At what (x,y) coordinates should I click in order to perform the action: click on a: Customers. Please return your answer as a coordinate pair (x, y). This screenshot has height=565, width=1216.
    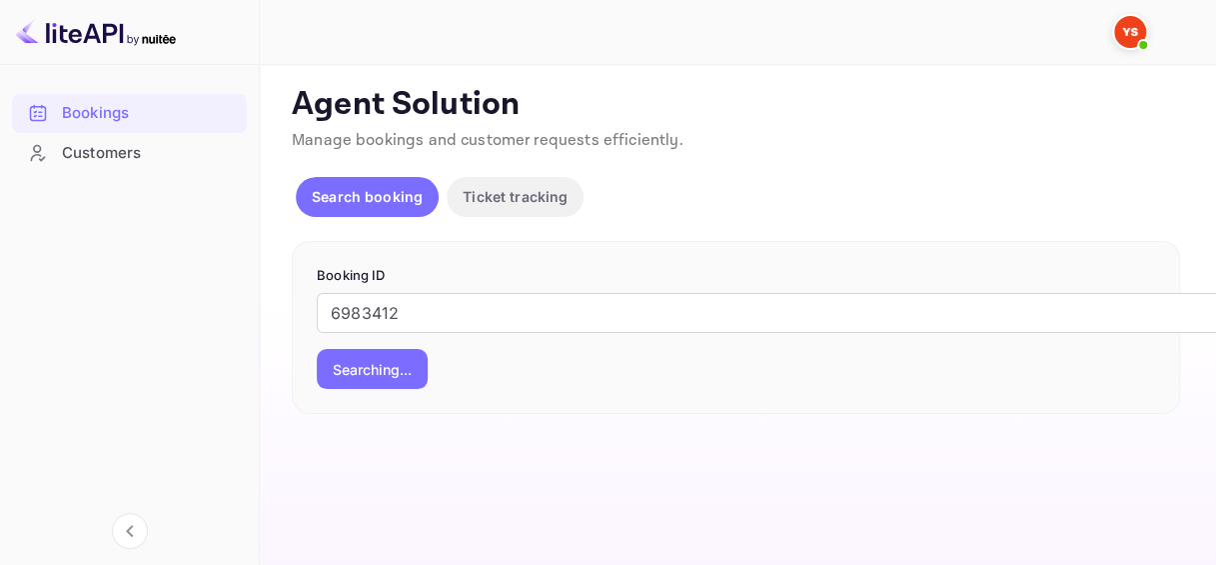
    Looking at the image, I should click on (129, 152).